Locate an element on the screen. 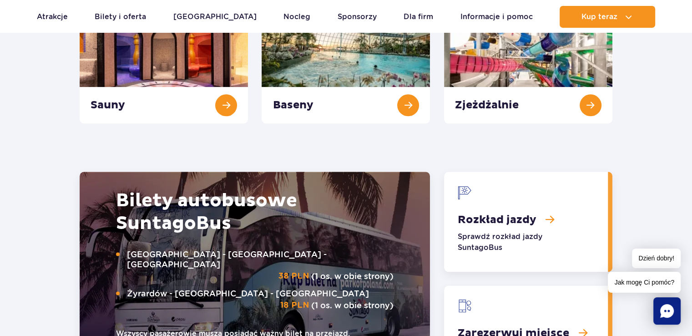 Image resolution: width=692 pixels, height=336 pixels. h2: Bilety autobusowe Bus is located at coordinates (255, 212).